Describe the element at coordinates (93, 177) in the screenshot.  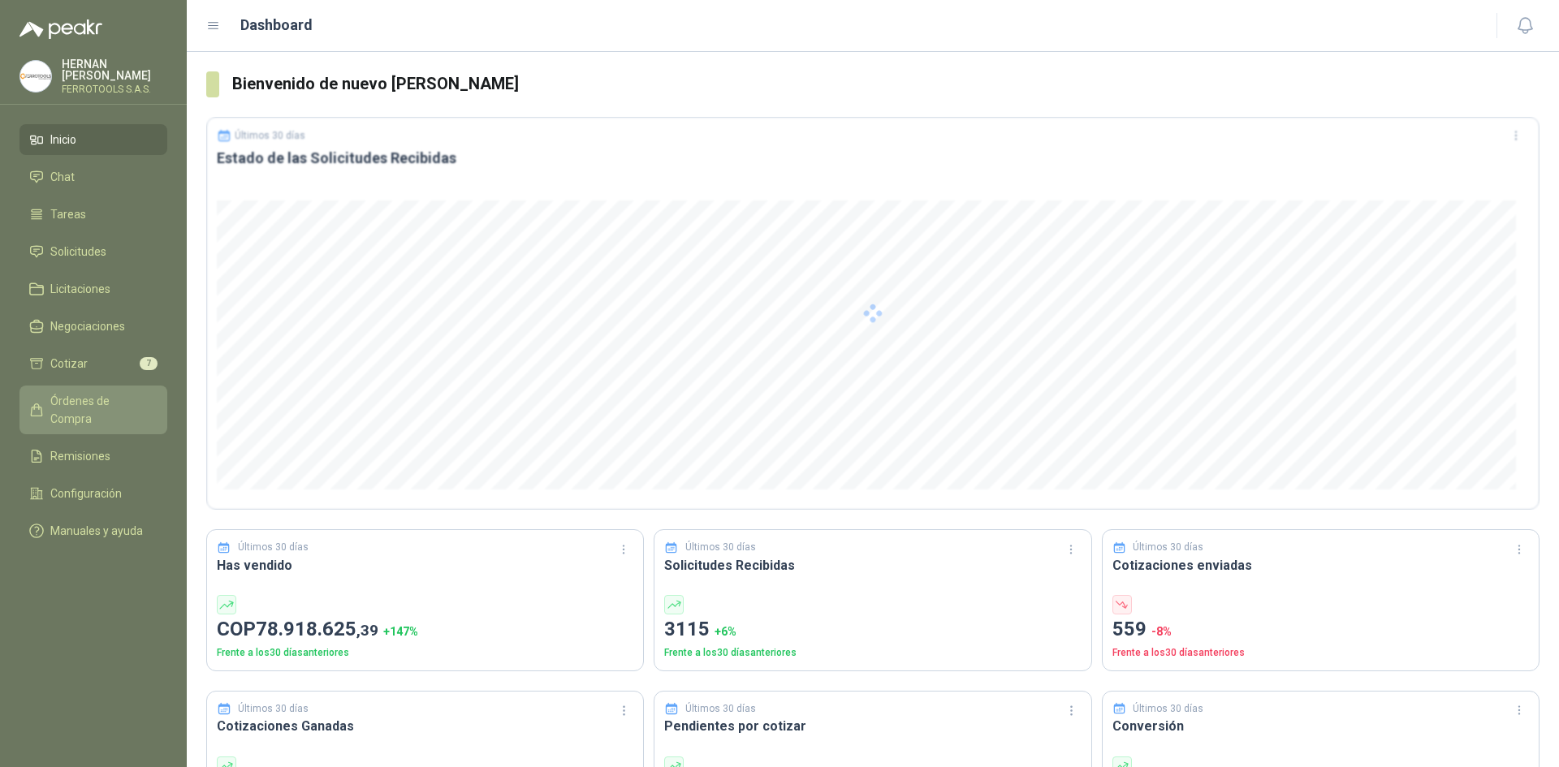
I see `a: Chat` at that location.